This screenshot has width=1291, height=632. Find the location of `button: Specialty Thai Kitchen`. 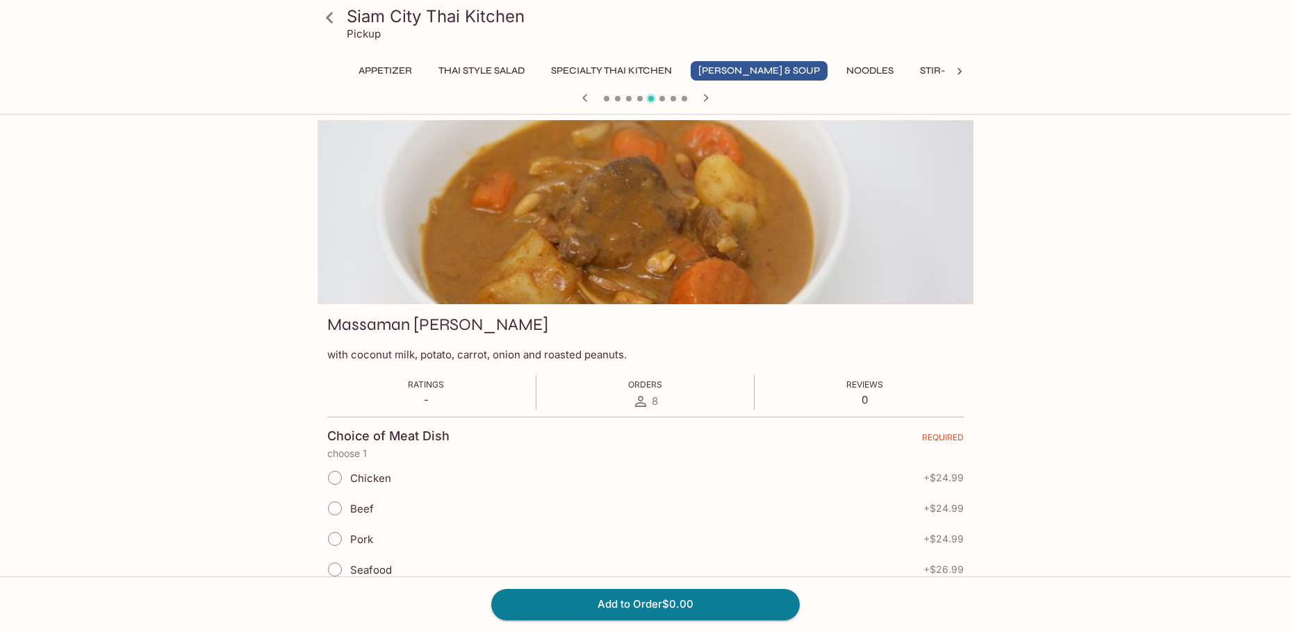

button: Specialty Thai Kitchen is located at coordinates (611, 71).